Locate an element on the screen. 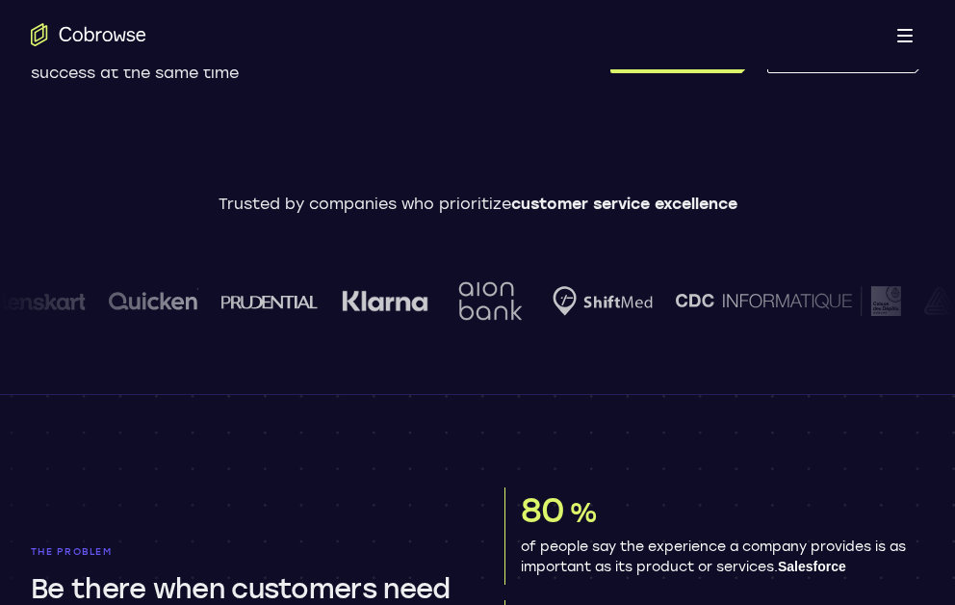  img: CDC Informatique is located at coordinates (740, 300).